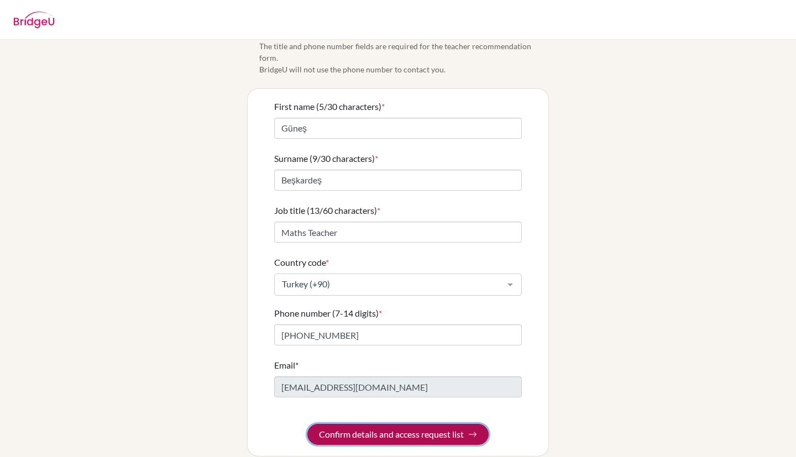  What do you see at coordinates (398, 232) in the screenshot?
I see `input: Enter your job title` at bounding box center [398, 232].